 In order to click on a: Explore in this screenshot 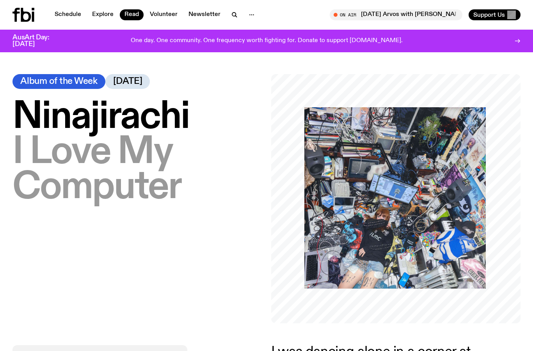, I will do `click(103, 15)`.